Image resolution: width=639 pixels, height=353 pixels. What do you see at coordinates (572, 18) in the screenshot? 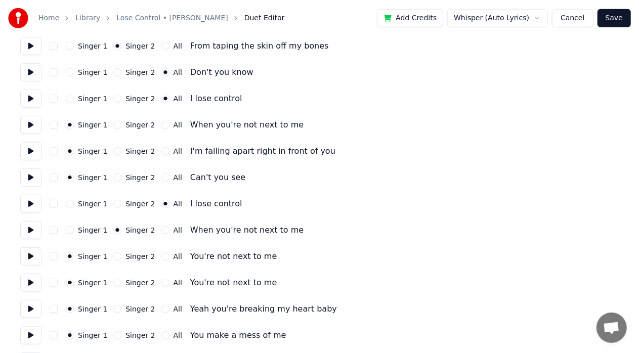
I see `button: Cancel` at bounding box center [572, 18].